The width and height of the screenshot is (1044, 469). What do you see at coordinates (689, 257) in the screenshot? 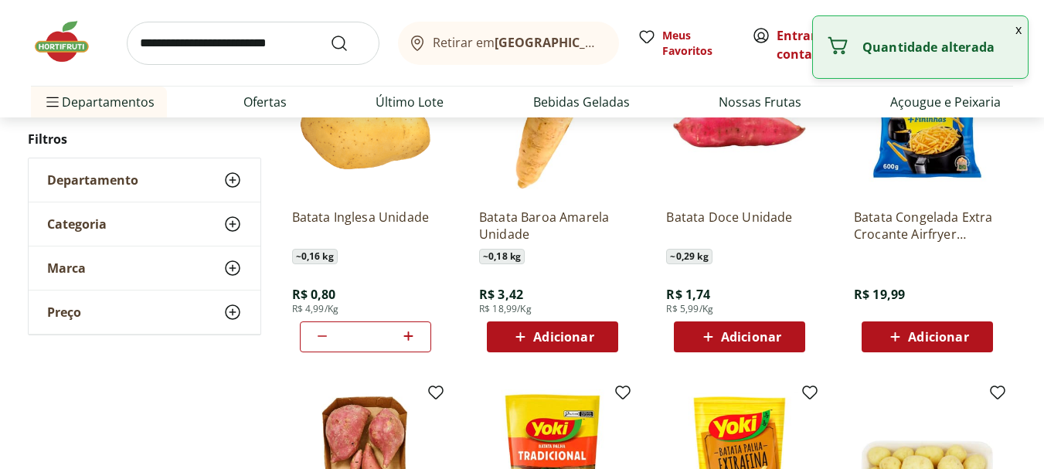
I see `span: ~ 0,29 kg` at bounding box center [689, 257].